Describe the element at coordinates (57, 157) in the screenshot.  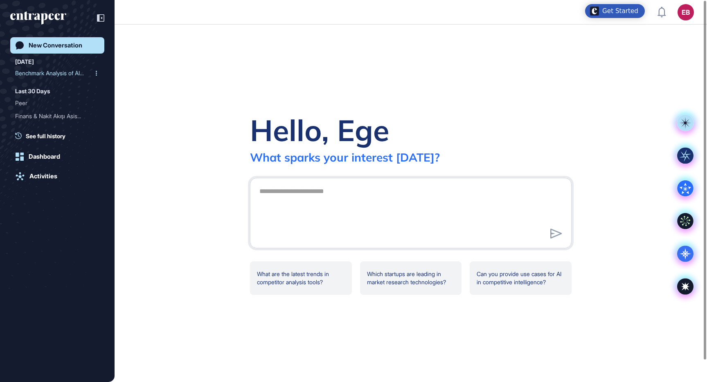
I see `a: Dashboard` at that location.